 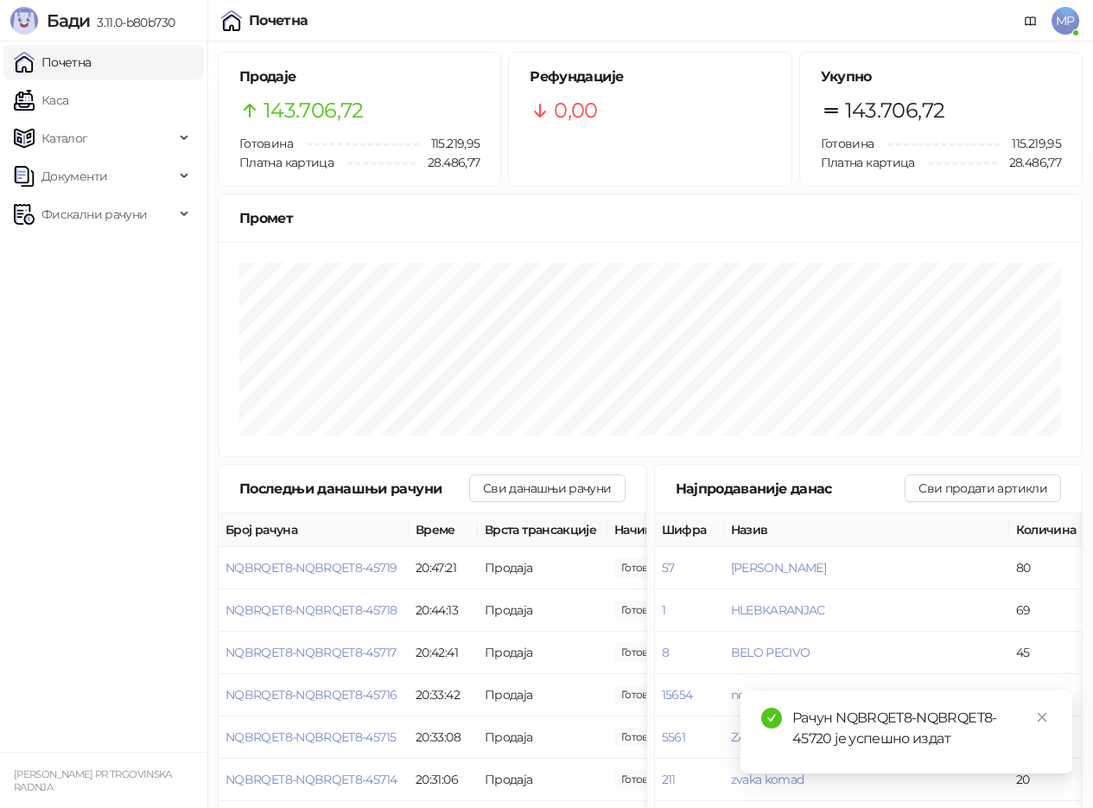 What do you see at coordinates (644, 652) in the screenshot?
I see `span: 445,00` at bounding box center [644, 652].